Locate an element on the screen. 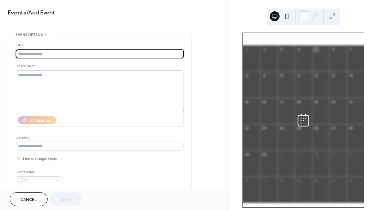  button: Cancel is located at coordinates (29, 199).